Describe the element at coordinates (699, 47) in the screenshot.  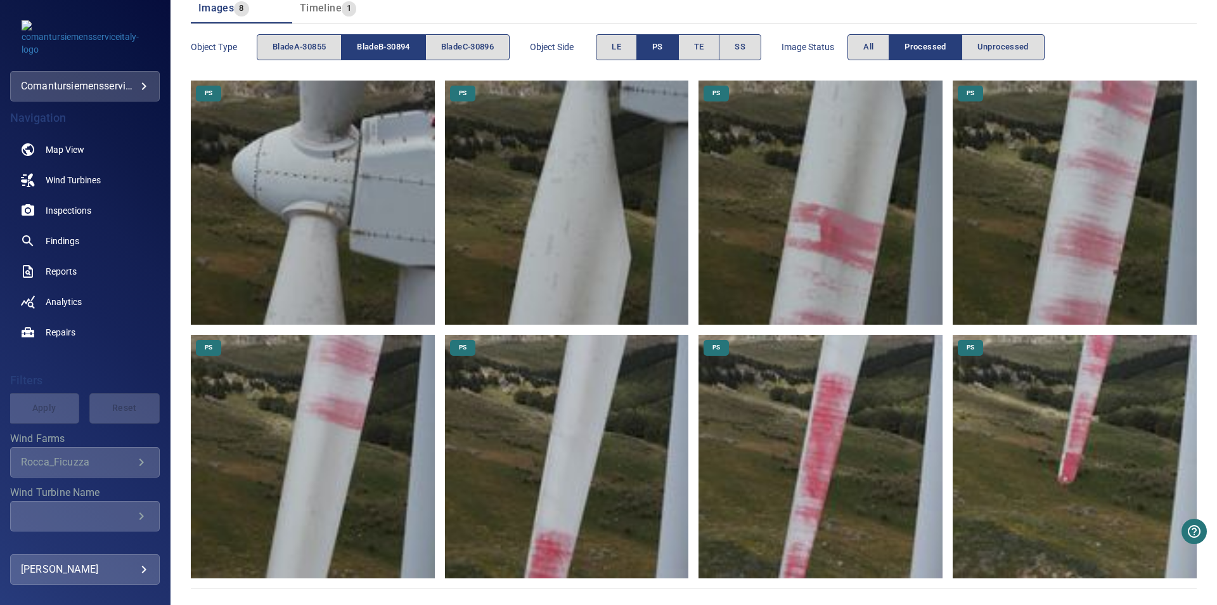
I see `button: TE` at that location.